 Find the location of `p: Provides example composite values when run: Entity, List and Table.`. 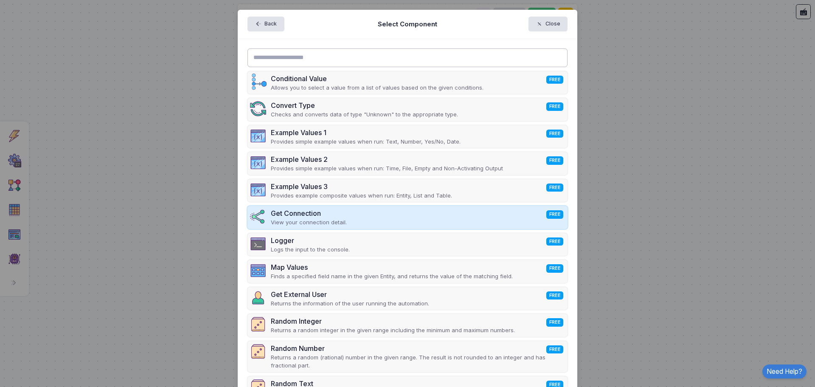

p: Provides example composite values when run: Entity, List and Table. is located at coordinates (361, 196).